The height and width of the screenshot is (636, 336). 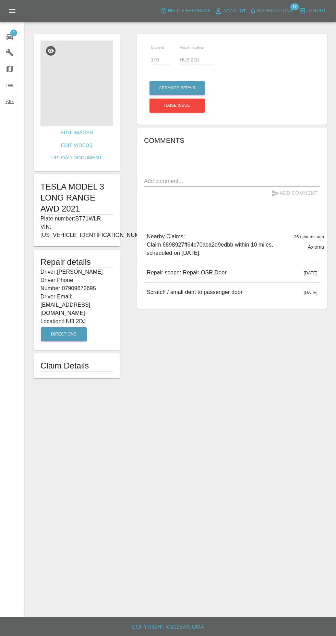 What do you see at coordinates (316, 11) in the screenshot?
I see `span: Logout` at bounding box center [316, 11].